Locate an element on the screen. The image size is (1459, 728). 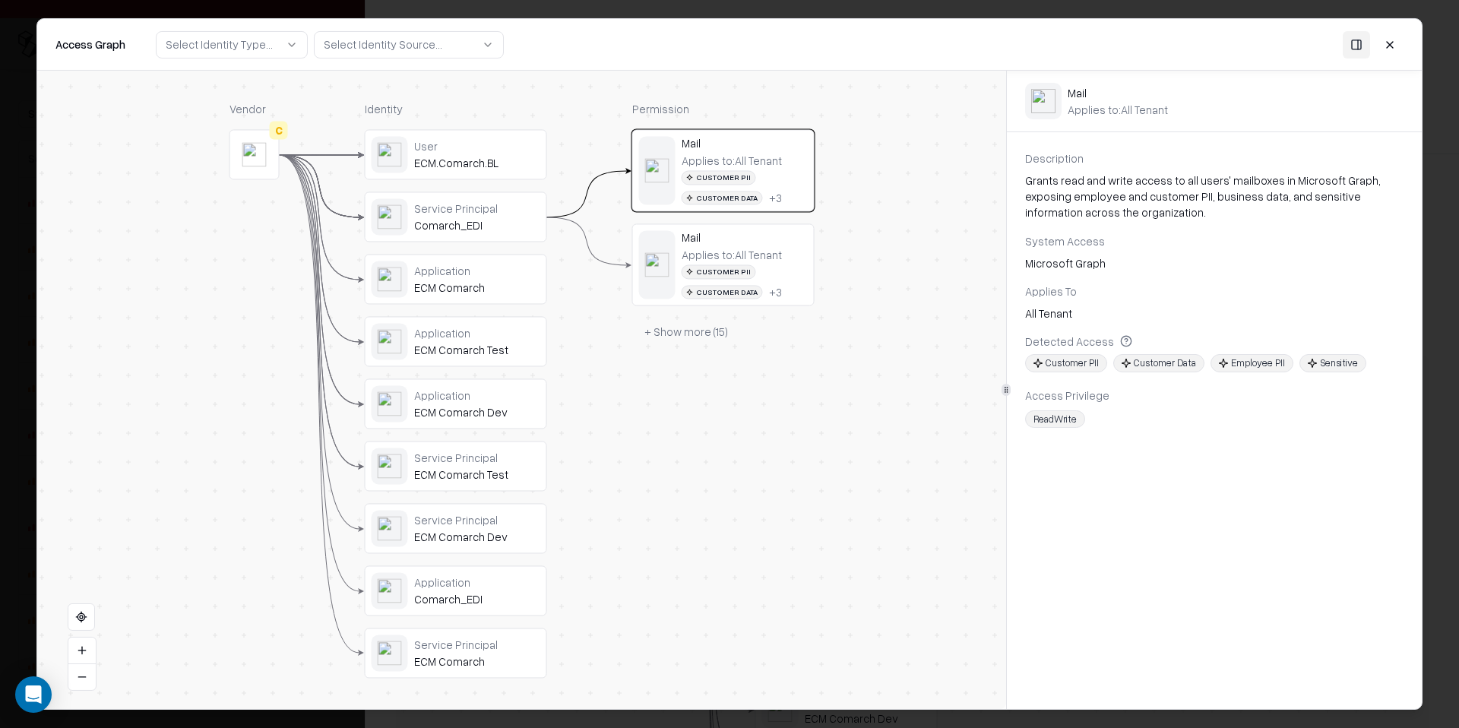
button: + Show more (15) is located at coordinates (686, 332).